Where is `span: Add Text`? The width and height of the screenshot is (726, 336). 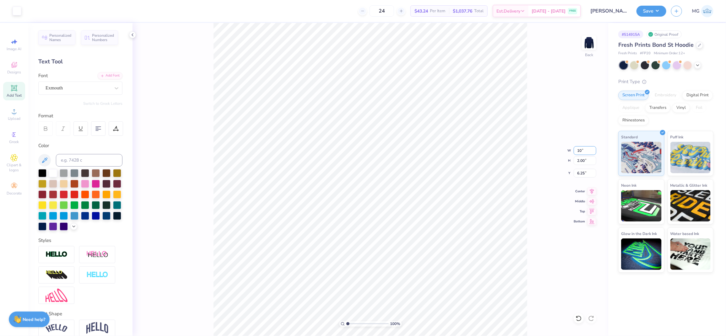
span: Add Text is located at coordinates (14, 96).